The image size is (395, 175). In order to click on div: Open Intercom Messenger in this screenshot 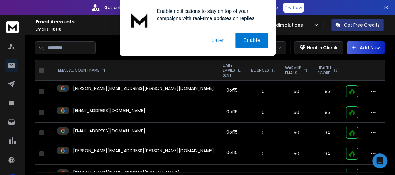, I will do `click(380, 161)`.